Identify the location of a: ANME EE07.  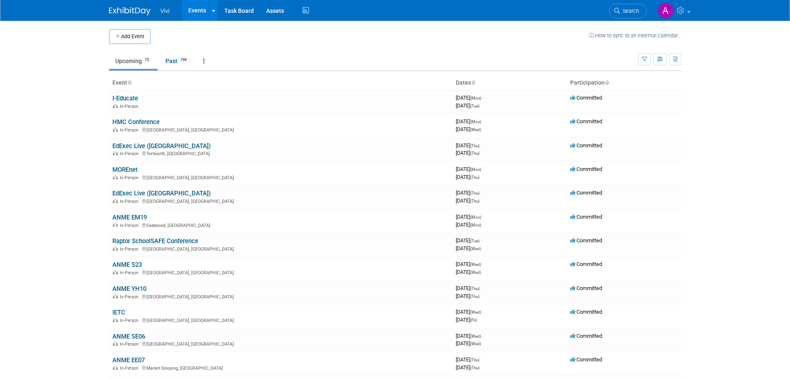
(129, 360).